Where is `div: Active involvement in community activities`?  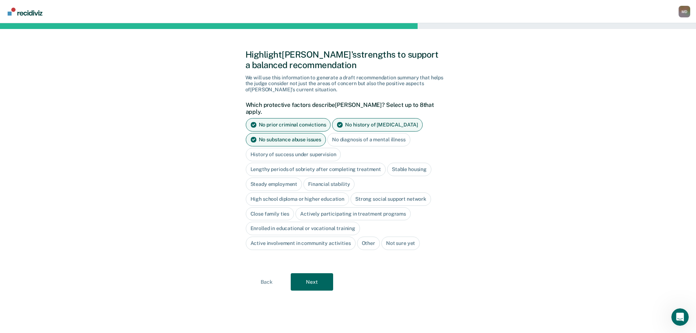
div: Active involvement in community activities is located at coordinates (301, 243).